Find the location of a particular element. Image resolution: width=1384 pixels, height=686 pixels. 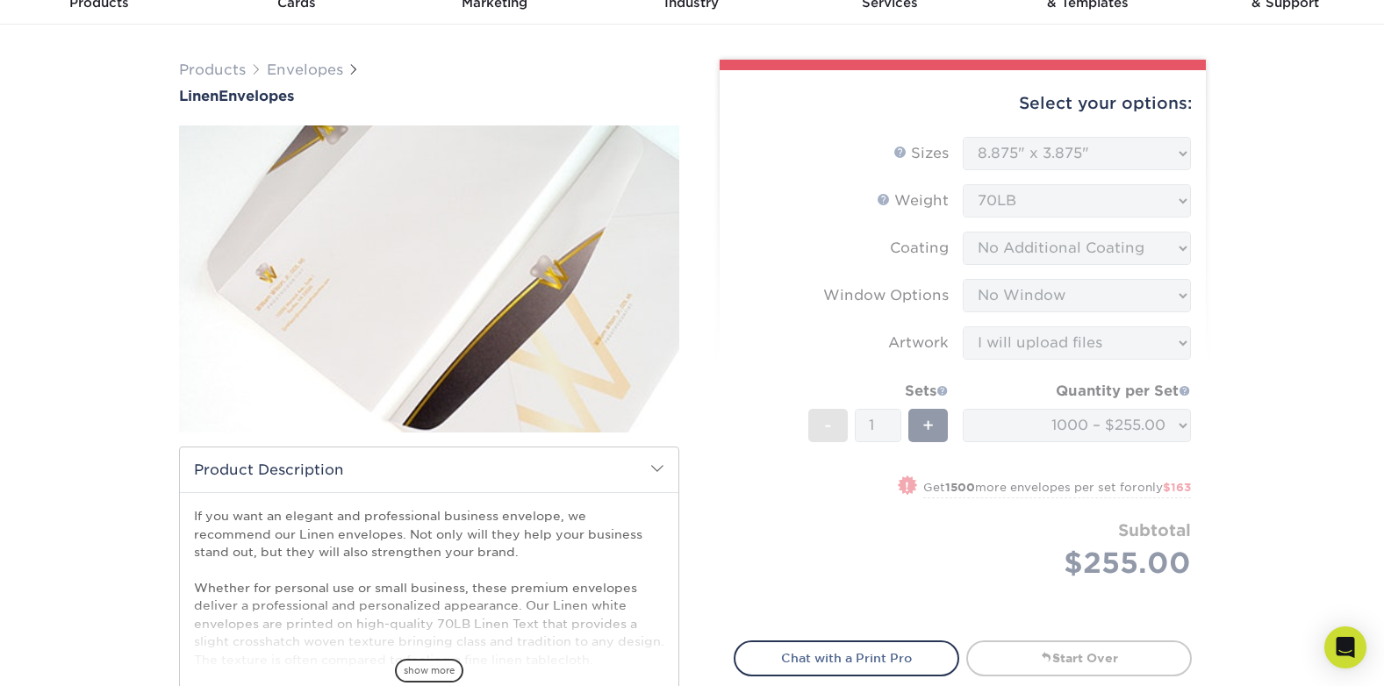

span: show more is located at coordinates (429, 671).